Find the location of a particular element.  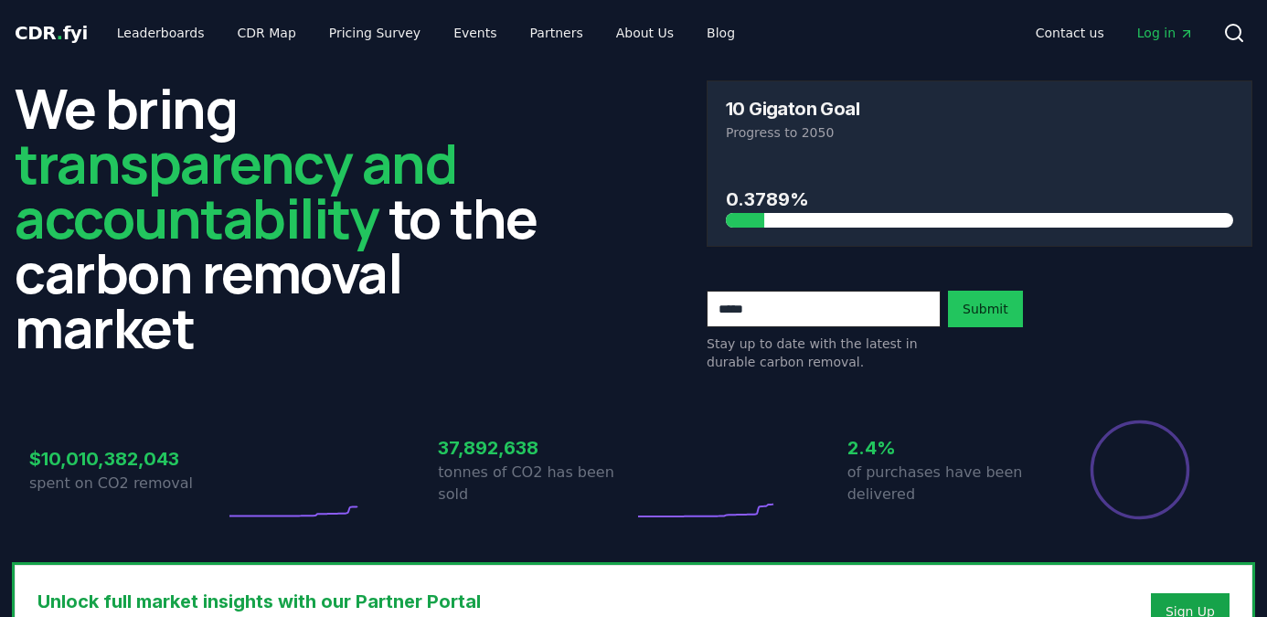

p: of purchases have been delivered is located at coordinates (945, 484).